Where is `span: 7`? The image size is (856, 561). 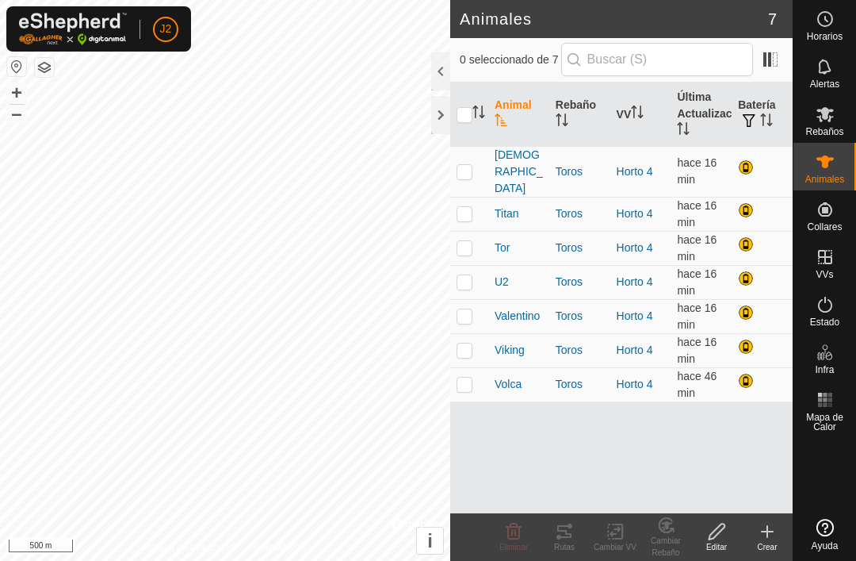 span: 7 is located at coordinates (772, 19).